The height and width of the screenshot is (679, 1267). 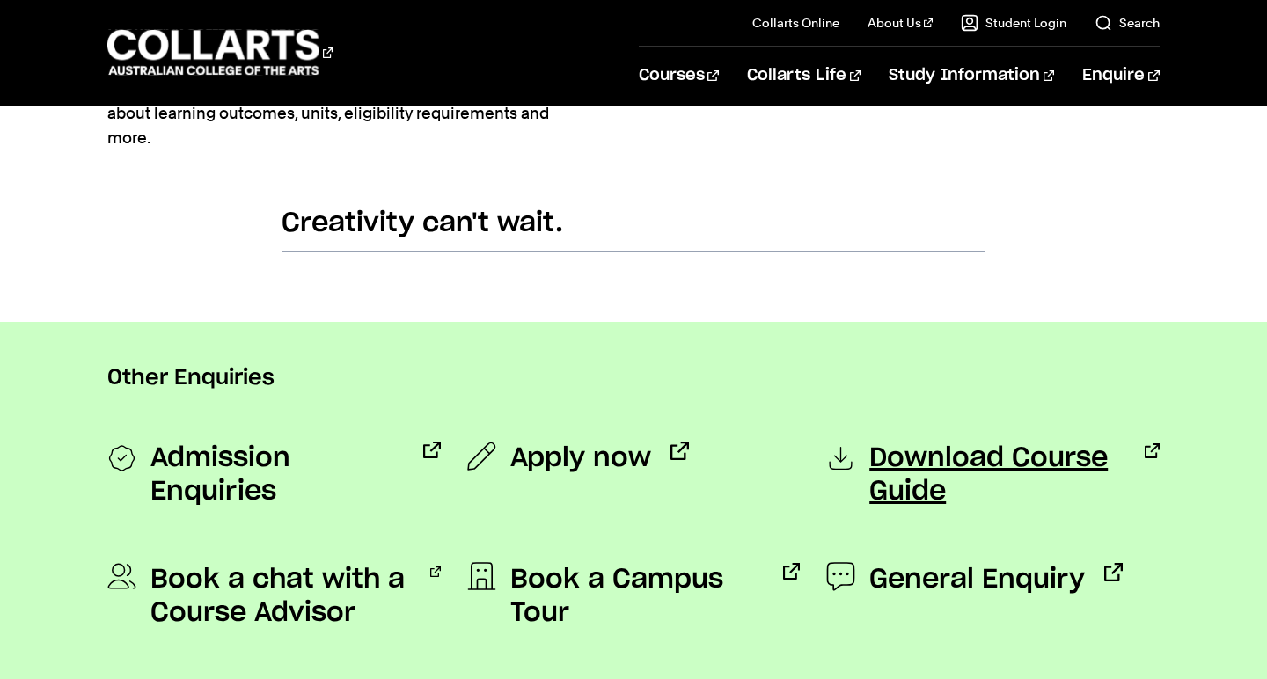 I want to click on span: Admission Enquiries, so click(x=277, y=475).